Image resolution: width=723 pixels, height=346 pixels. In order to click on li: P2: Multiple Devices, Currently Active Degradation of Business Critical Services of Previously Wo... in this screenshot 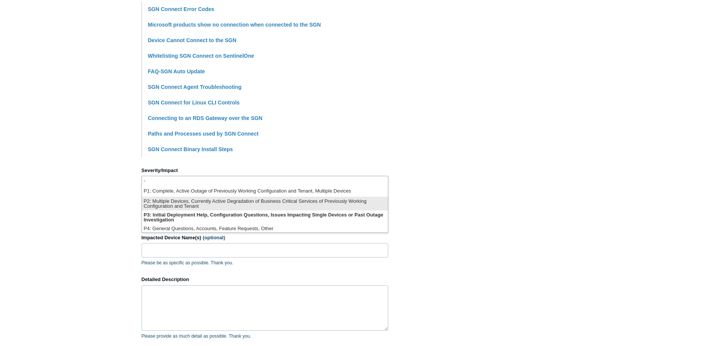, I will do `click(265, 204)`.